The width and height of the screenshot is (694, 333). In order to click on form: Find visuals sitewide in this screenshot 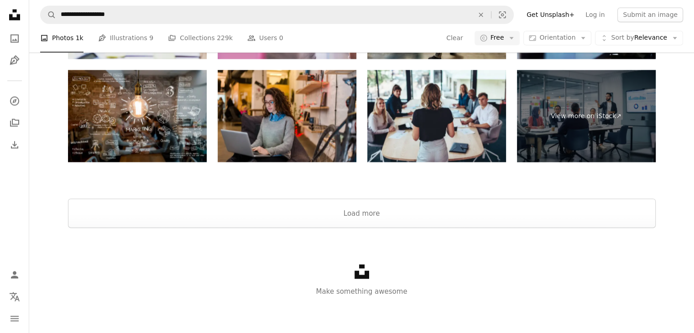, I will do `click(277, 15)`.